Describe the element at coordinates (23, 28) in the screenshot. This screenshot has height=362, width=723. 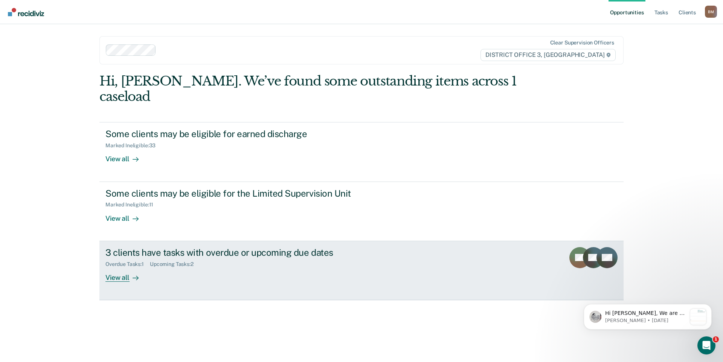
I see `img: Profile image for Kim` at that location.